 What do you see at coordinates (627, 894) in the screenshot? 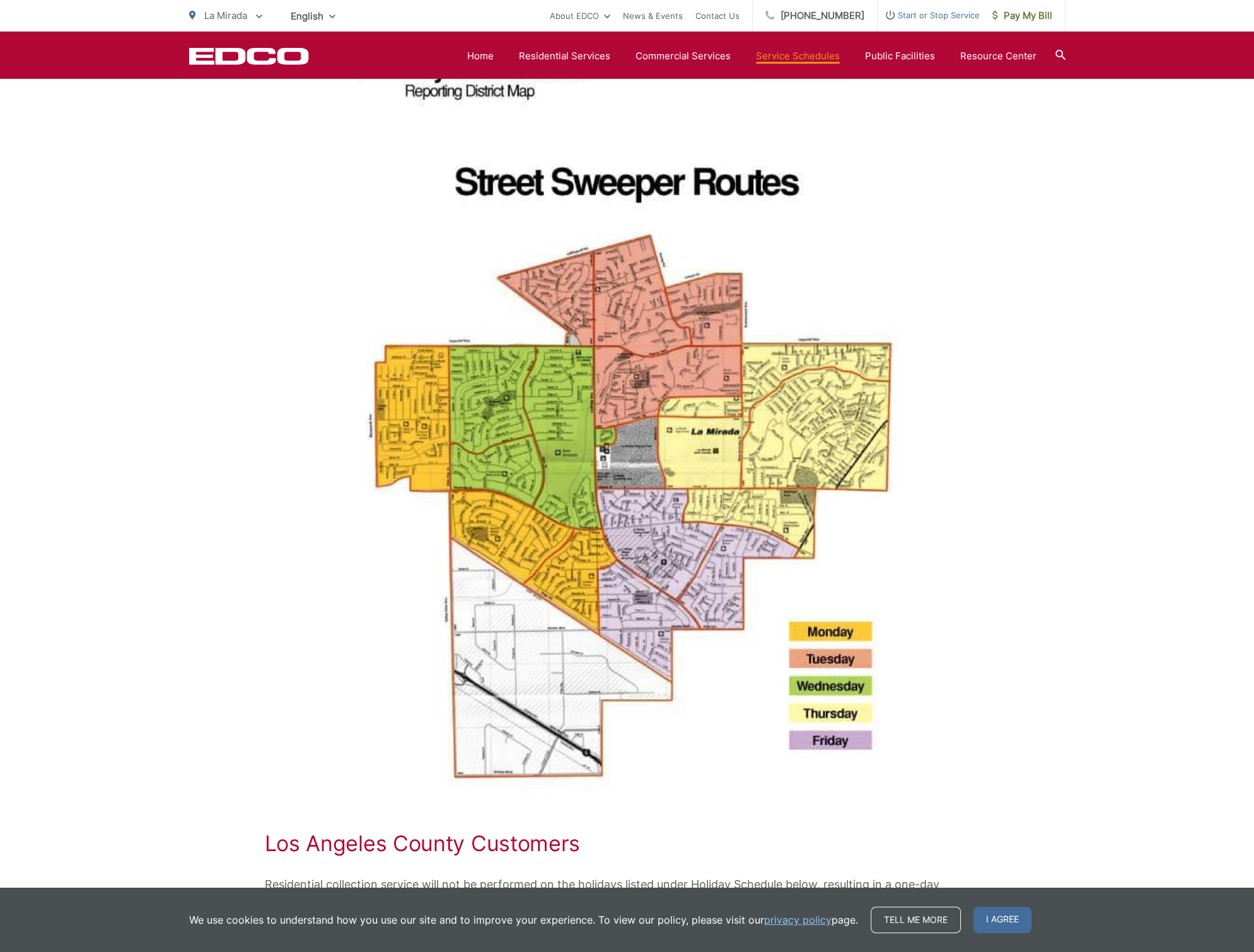
I see `p: Residential collection service will not be performed on the holidays listed under Holiday Schedul...` at bounding box center [627, 894].